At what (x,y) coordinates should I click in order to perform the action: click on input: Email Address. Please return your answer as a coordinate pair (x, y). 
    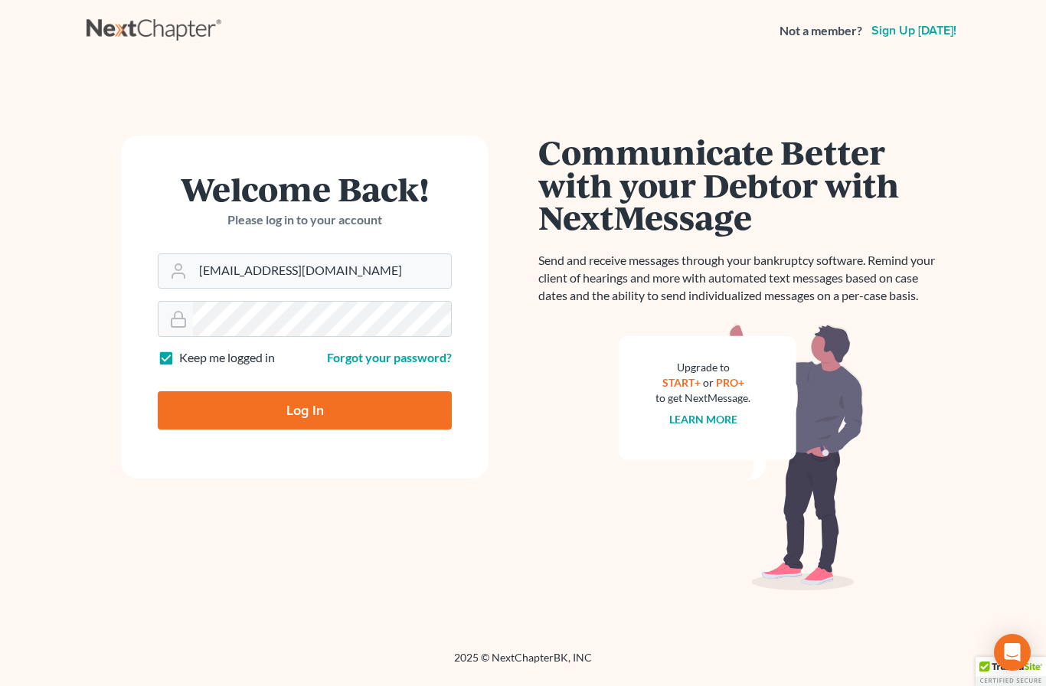
    Looking at the image, I should click on (322, 271).